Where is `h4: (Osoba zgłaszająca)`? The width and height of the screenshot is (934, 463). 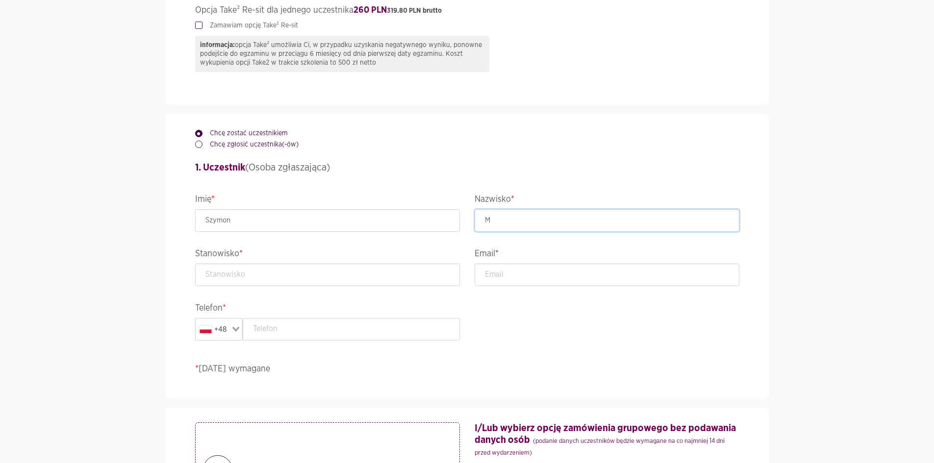 h4: (Osoba zgłaszająca) is located at coordinates (467, 168).